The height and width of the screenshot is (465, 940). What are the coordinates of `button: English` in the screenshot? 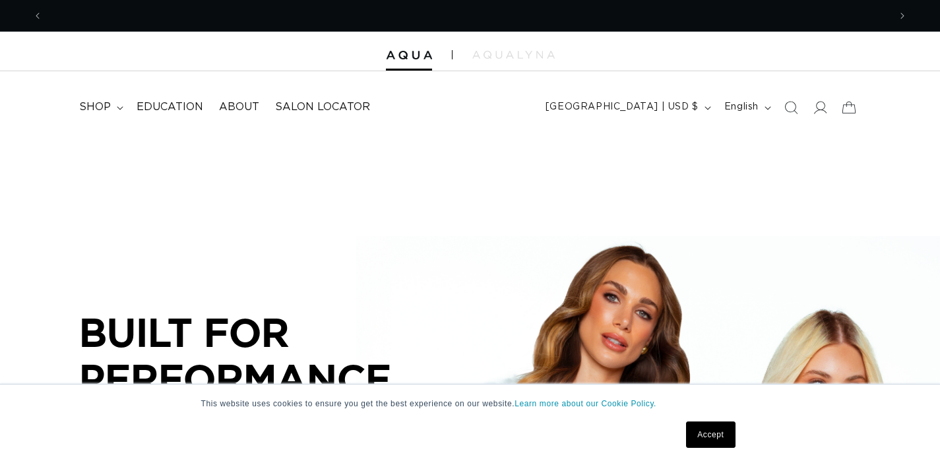 It's located at (746, 108).